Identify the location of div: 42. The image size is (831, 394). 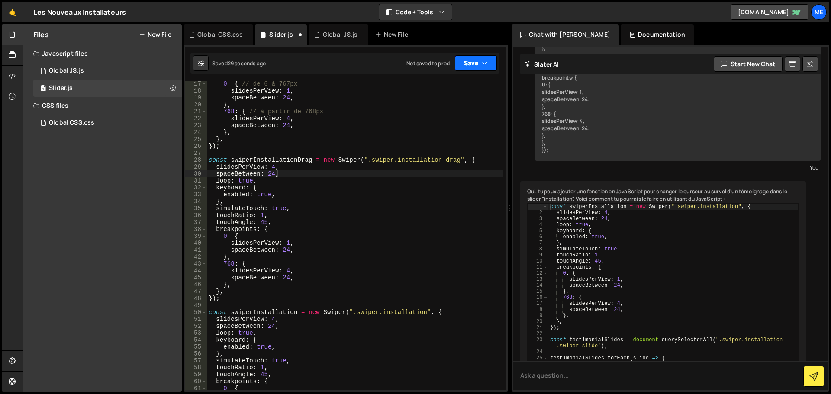
(196, 257).